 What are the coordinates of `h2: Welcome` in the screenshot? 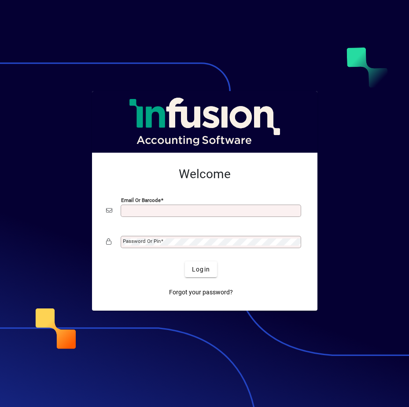 It's located at (205, 174).